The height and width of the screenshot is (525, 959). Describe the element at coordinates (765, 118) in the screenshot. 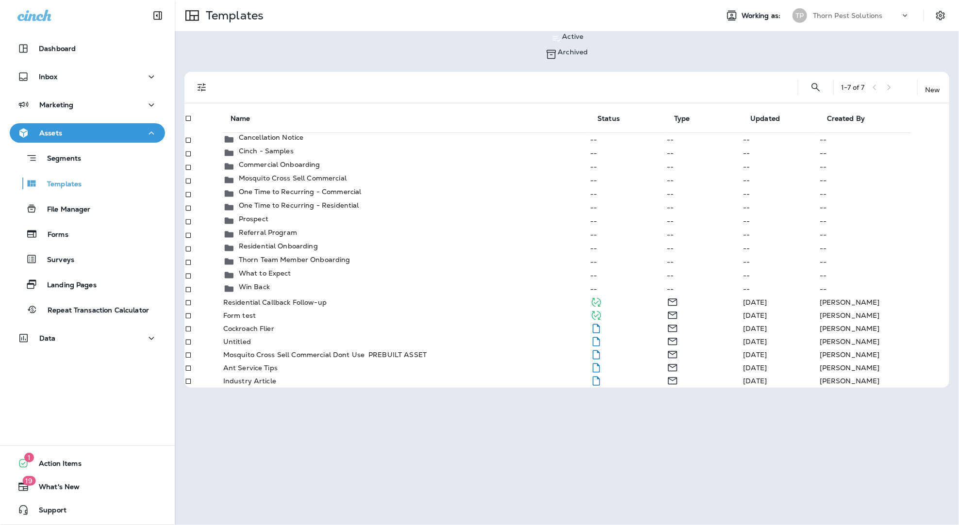

I see `span: Updated` at that location.